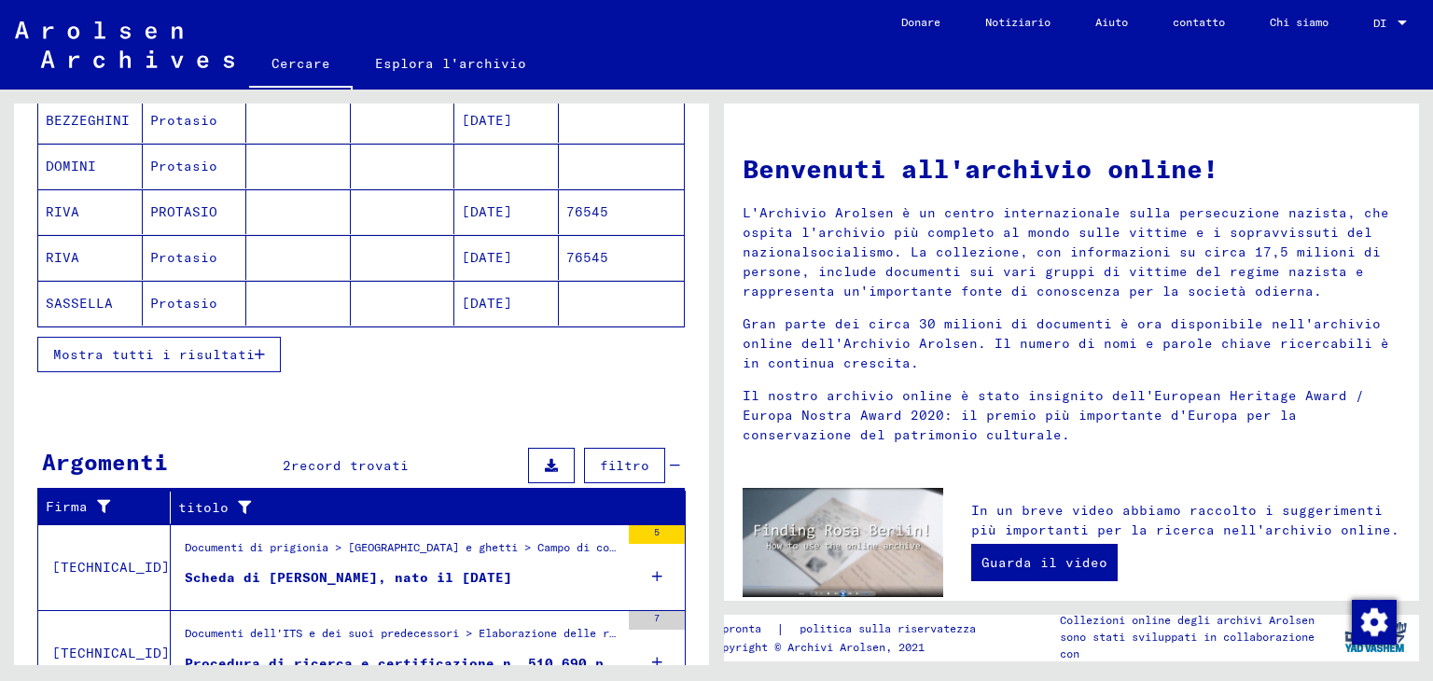 The image size is (1433, 681). Describe the element at coordinates (159, 355) in the screenshot. I see `button: Mostra tutti i risultati` at that location.